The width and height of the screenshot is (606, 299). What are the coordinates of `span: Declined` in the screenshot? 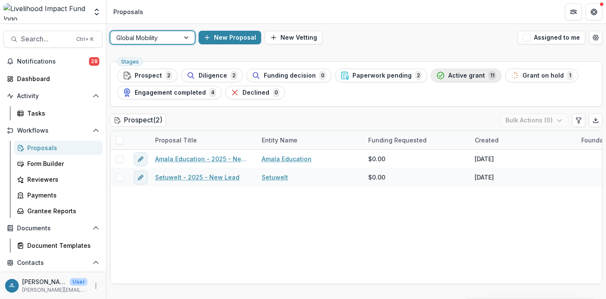 It's located at (256, 92).